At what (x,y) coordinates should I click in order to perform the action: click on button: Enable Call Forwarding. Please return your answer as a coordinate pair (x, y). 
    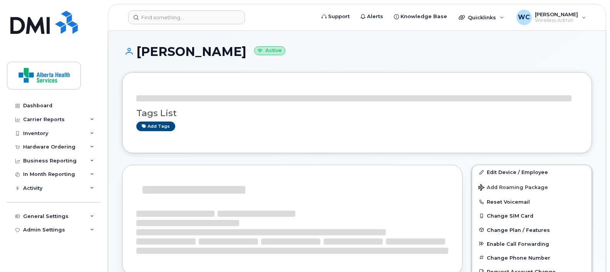
    Looking at the image, I should click on (532, 244).